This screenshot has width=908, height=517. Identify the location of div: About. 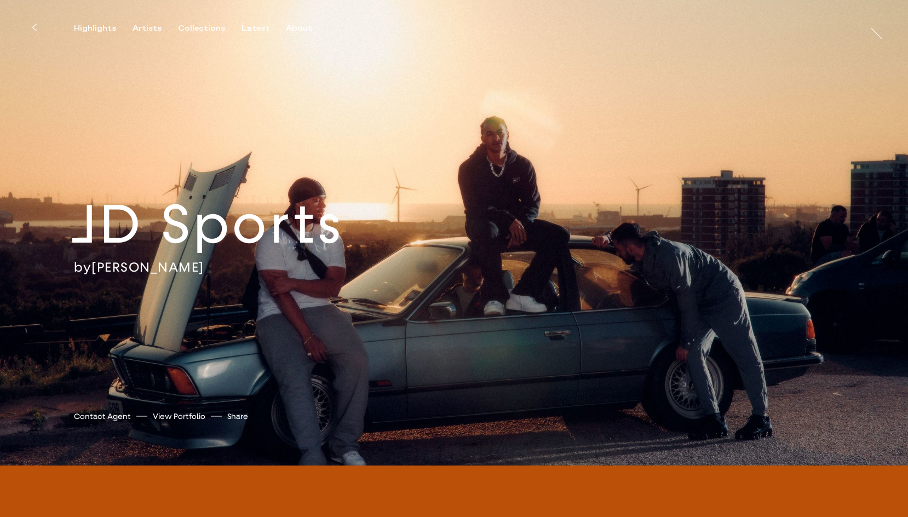
(299, 28).